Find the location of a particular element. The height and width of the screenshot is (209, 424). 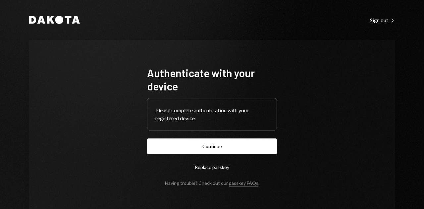

a: Sign out is located at coordinates (382, 20).